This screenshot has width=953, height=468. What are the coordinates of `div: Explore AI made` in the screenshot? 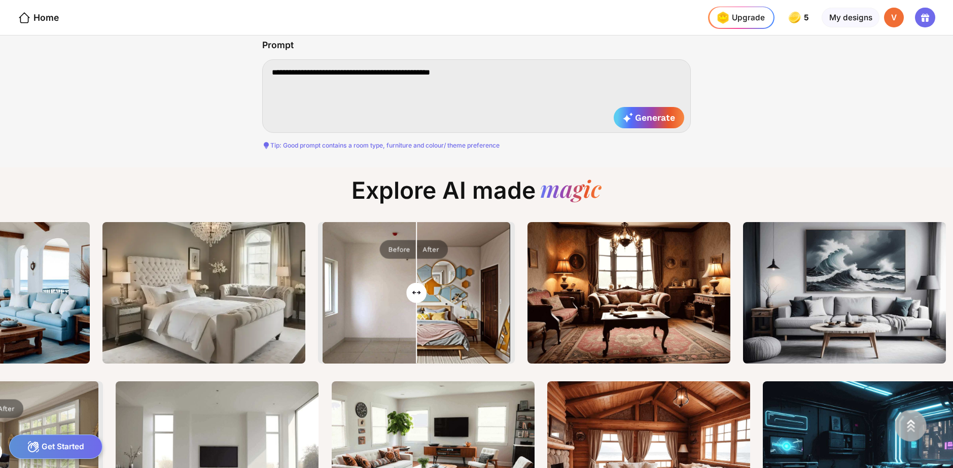 It's located at (477, 195).